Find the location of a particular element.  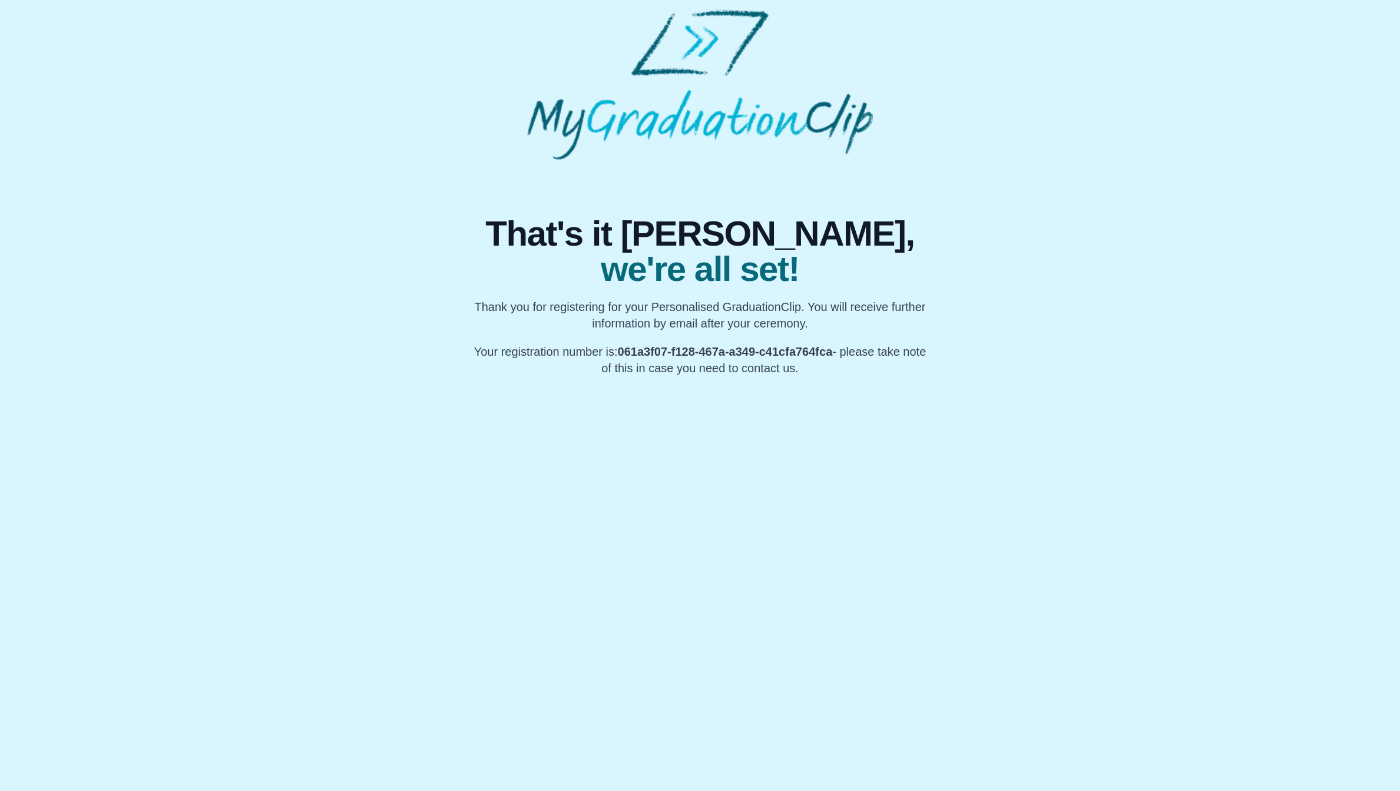

p: Thank you for registering for your Personalised GraduationClip. You will receive further informat... is located at coordinates (701, 315).